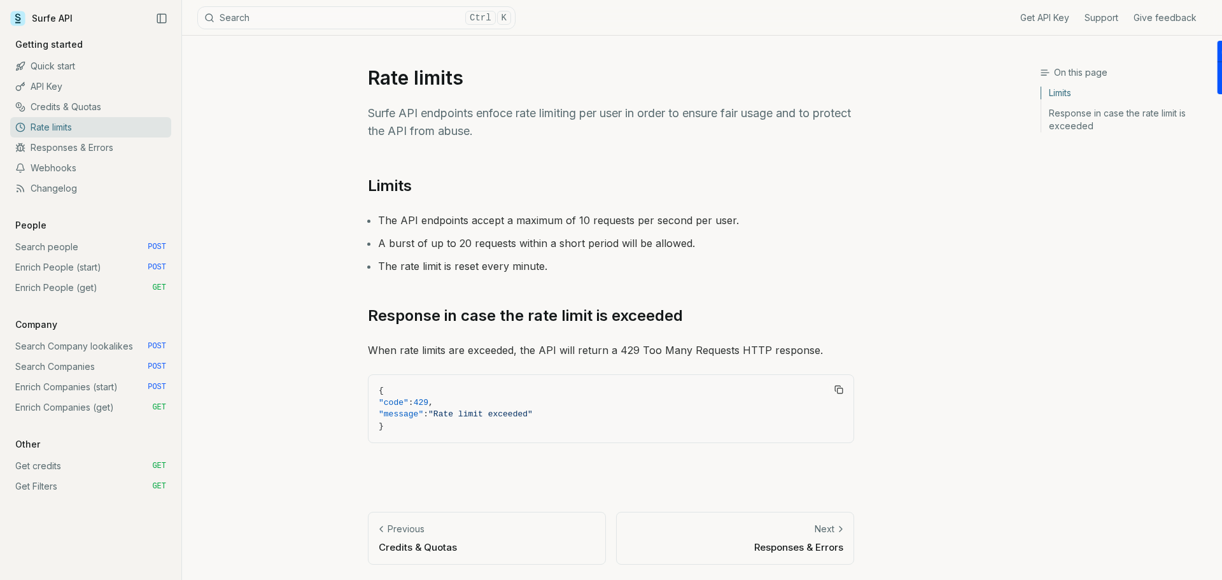 This screenshot has height=580, width=1222. Describe the element at coordinates (611, 78) in the screenshot. I see `h1: Rate limits` at that location.